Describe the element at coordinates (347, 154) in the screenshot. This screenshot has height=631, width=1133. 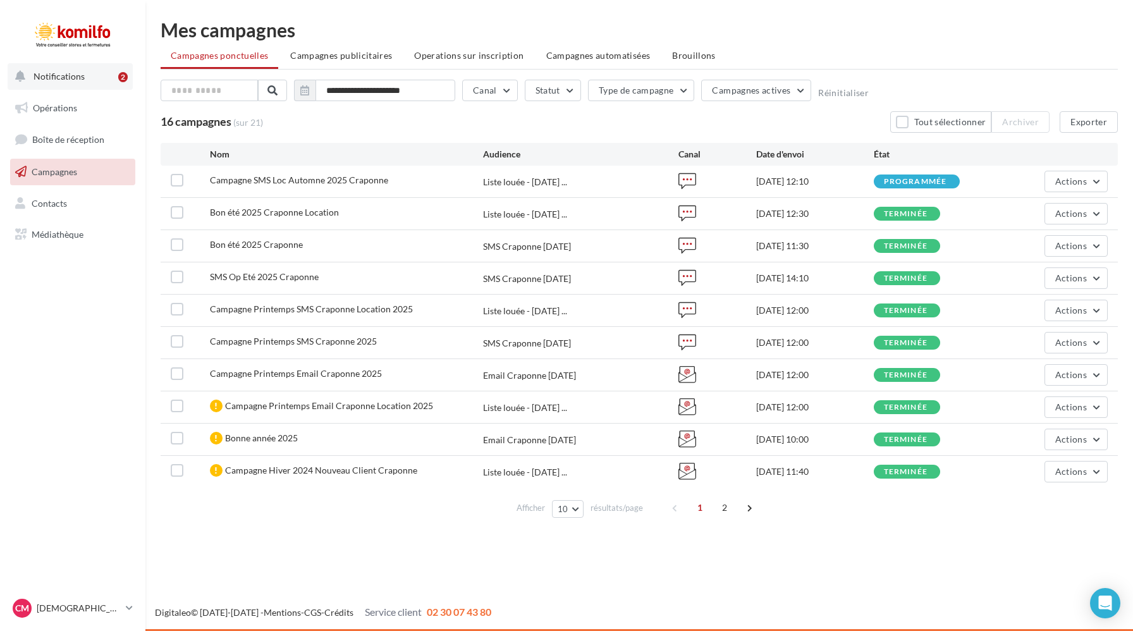
I see `div: Nom` at that location.